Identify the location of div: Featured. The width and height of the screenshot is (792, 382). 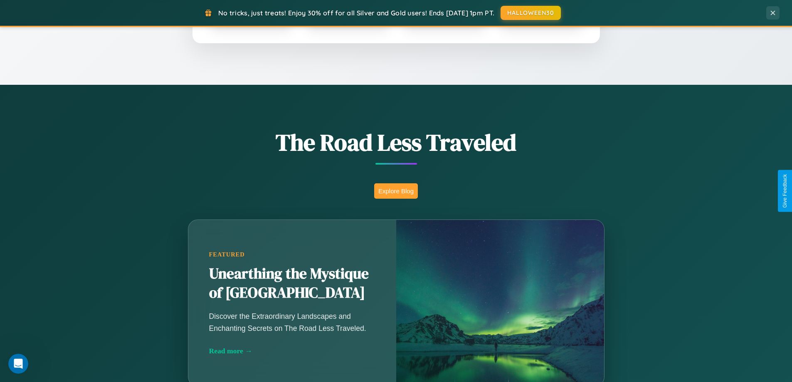
(292, 254).